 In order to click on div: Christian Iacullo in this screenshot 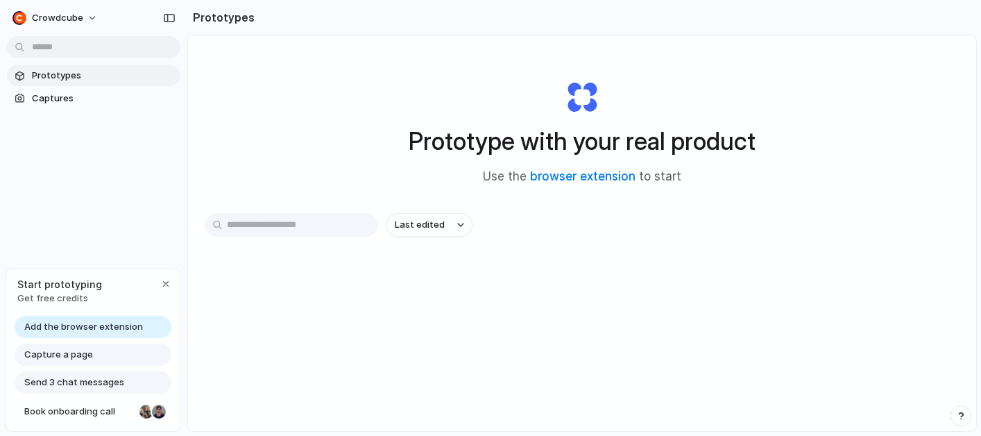, I will do `click(159, 411)`.